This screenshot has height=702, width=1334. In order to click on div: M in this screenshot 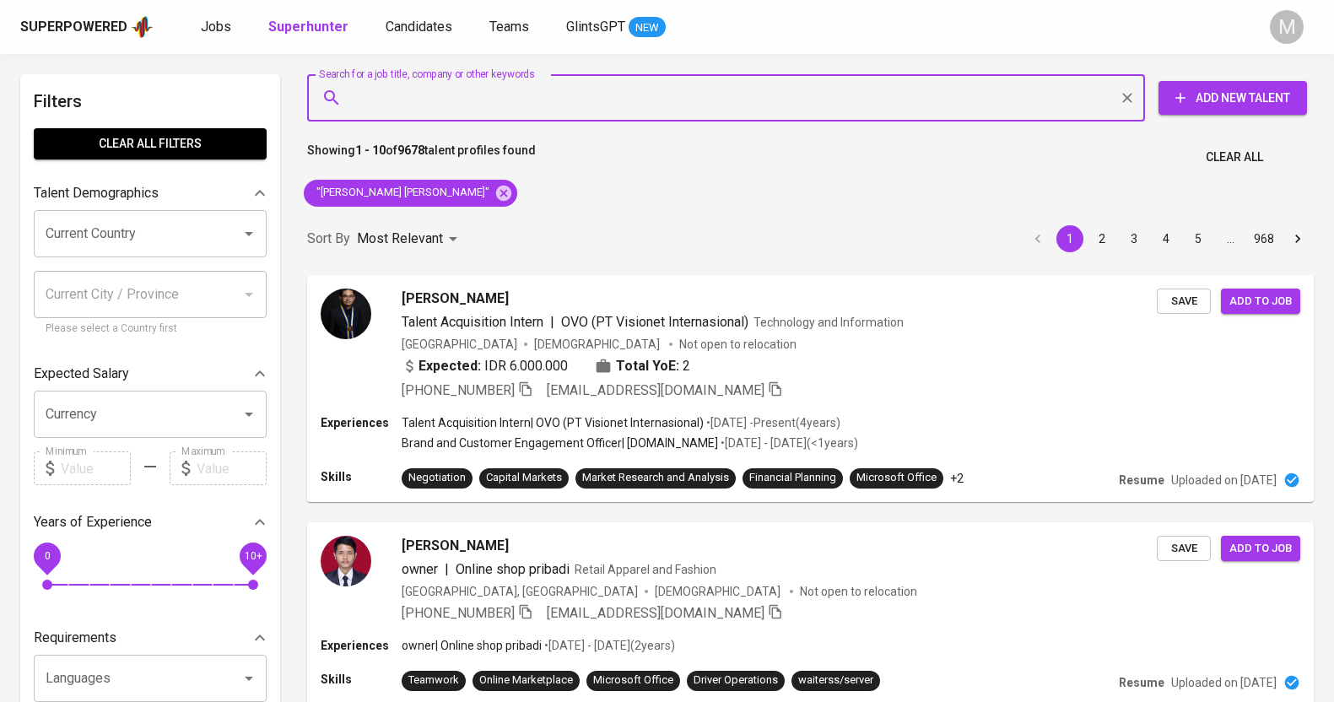, I will do `click(1287, 27)`.